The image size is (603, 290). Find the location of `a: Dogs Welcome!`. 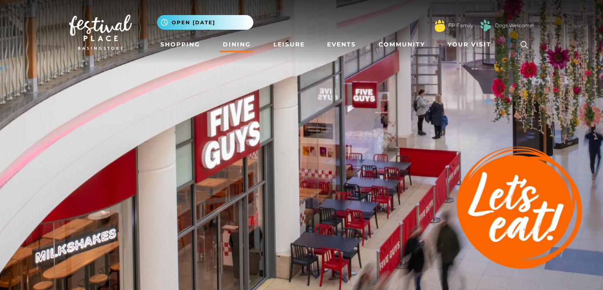

a: Dogs Welcome! is located at coordinates (514, 26).